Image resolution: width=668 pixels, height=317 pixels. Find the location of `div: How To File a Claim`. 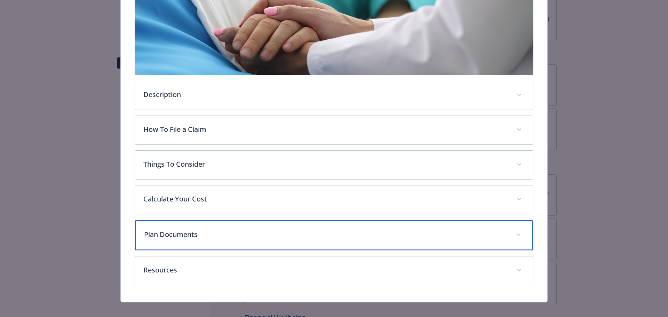

div: How To File a Claim is located at coordinates (334, 130).